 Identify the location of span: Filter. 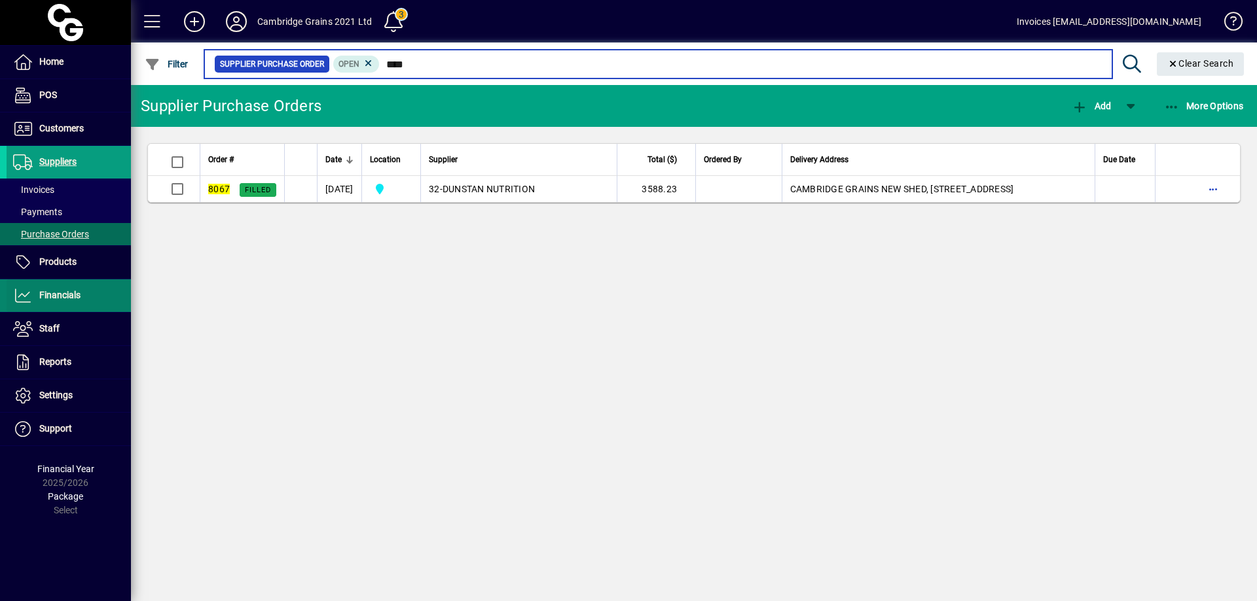
(166, 64).